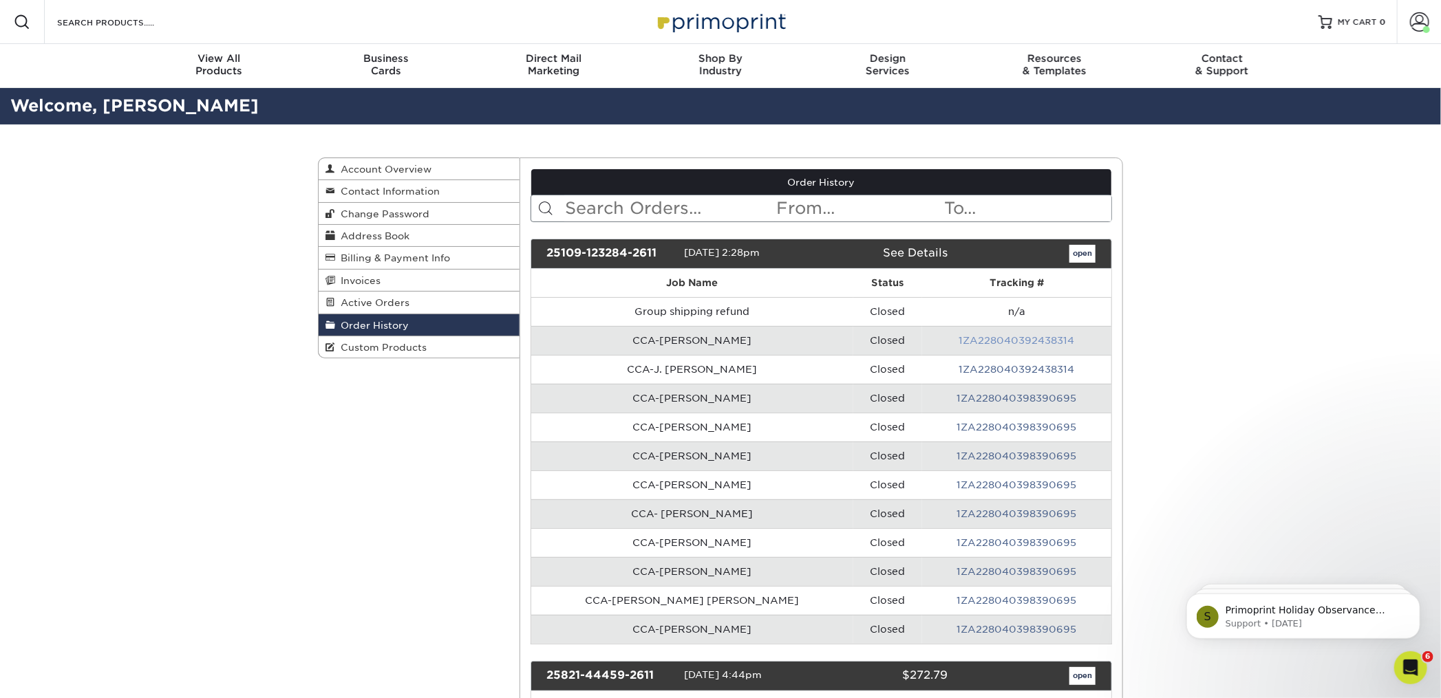  I want to click on span: Shop By, so click(720, 58).